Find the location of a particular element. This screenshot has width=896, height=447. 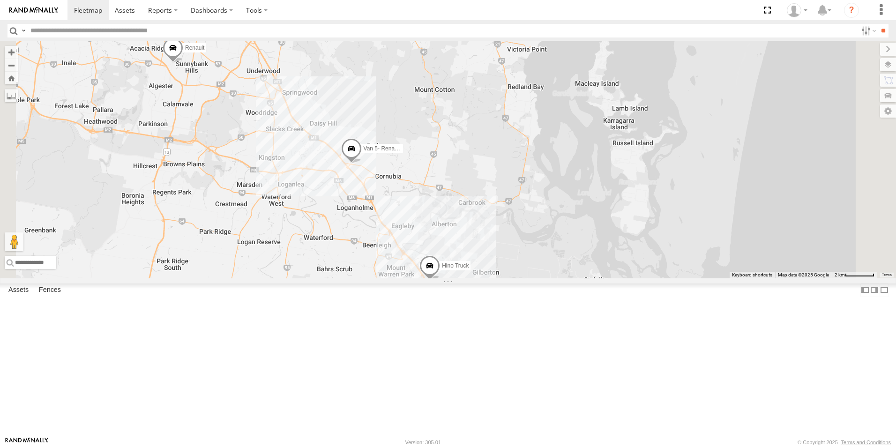

label: Map Settings is located at coordinates (888, 111).